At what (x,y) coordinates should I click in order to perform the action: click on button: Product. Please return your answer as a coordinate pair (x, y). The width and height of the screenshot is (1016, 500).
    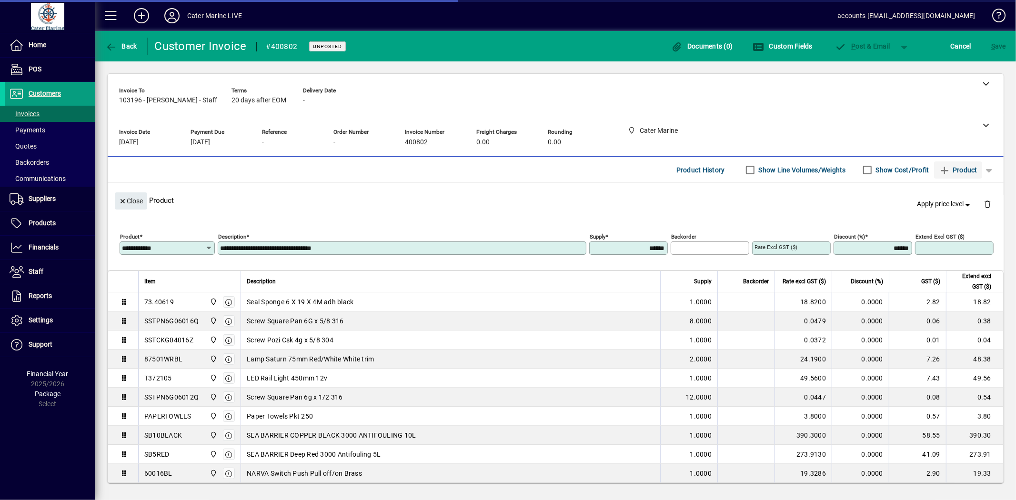
    Looking at the image, I should click on (958, 170).